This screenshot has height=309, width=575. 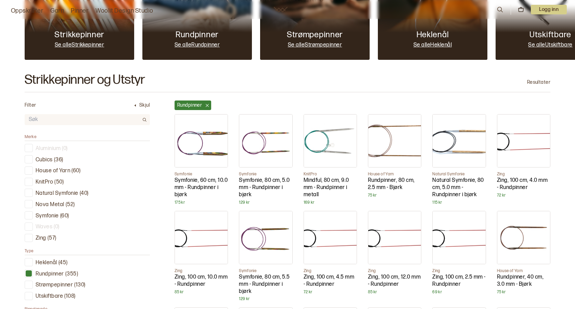 I want to click on p: 69 kr, so click(x=459, y=292).